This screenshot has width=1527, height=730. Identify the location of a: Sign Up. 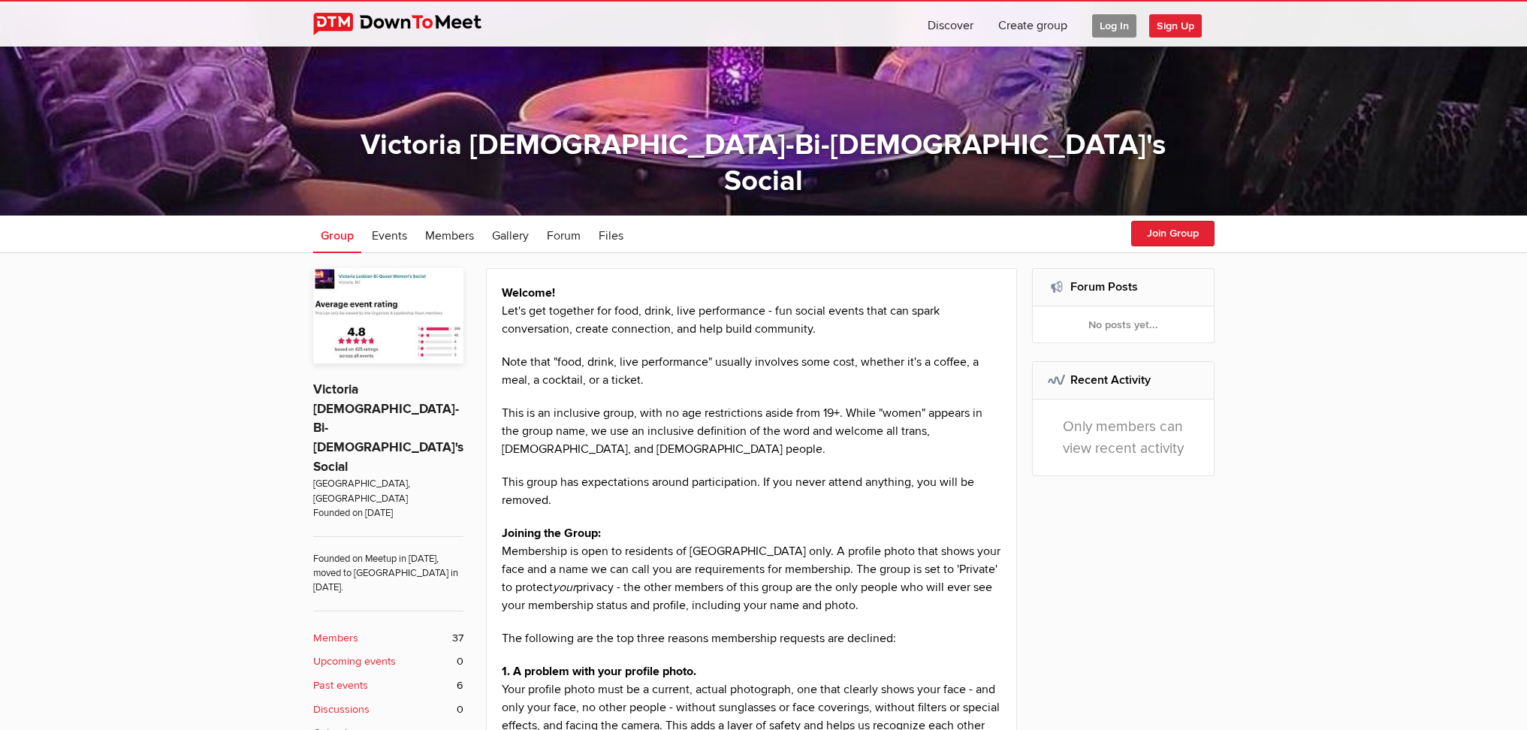
(1181, 24).